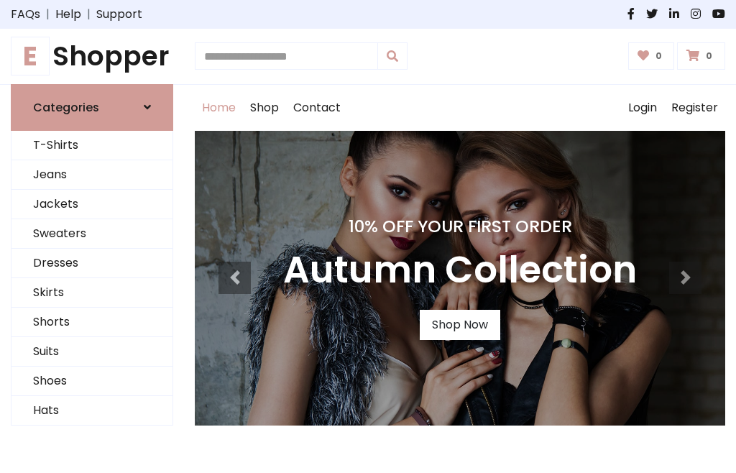 Image resolution: width=736 pixels, height=473 pixels. Describe the element at coordinates (119, 14) in the screenshot. I see `a: Support` at that location.